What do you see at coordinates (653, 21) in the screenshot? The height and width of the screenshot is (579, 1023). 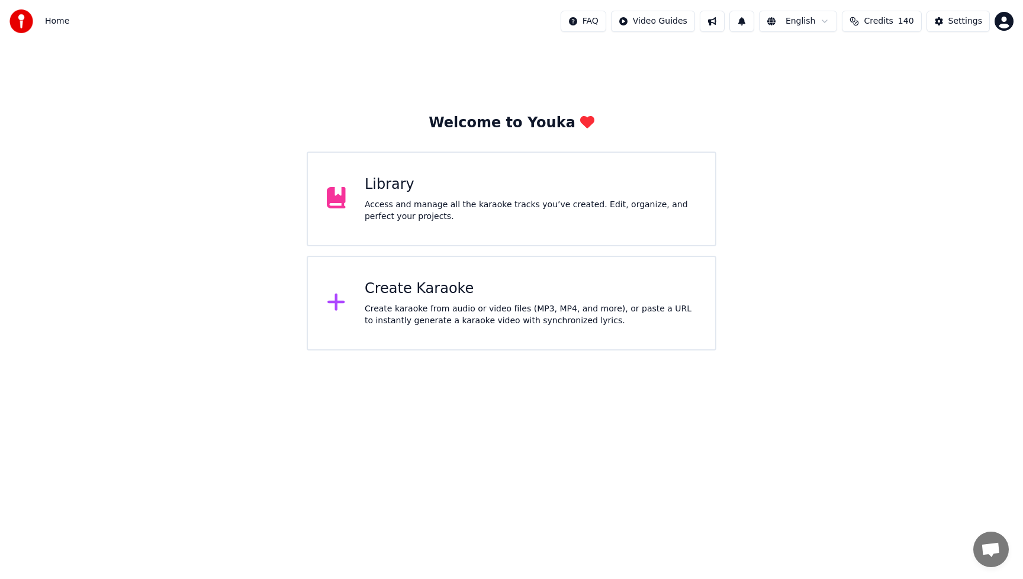 I see `button: Video Guides` at bounding box center [653, 21].